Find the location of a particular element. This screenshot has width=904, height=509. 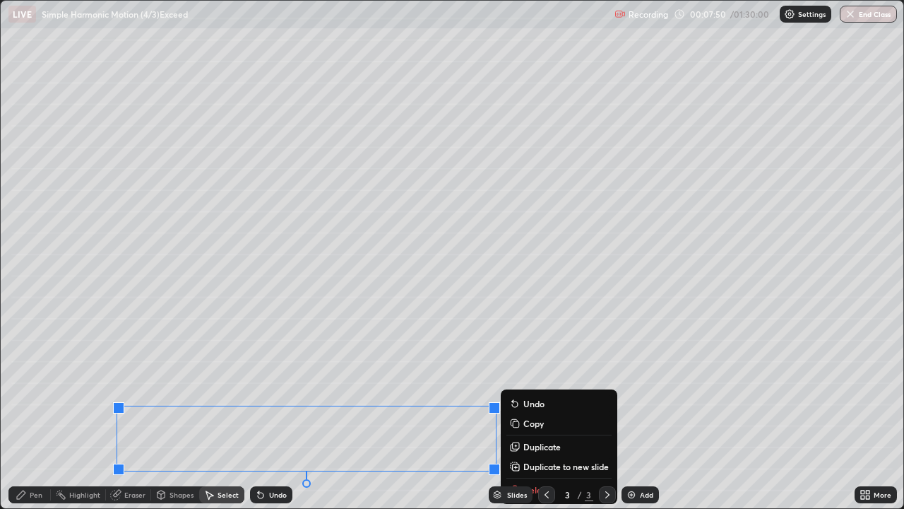

button: End Class is located at coordinates (868, 14).